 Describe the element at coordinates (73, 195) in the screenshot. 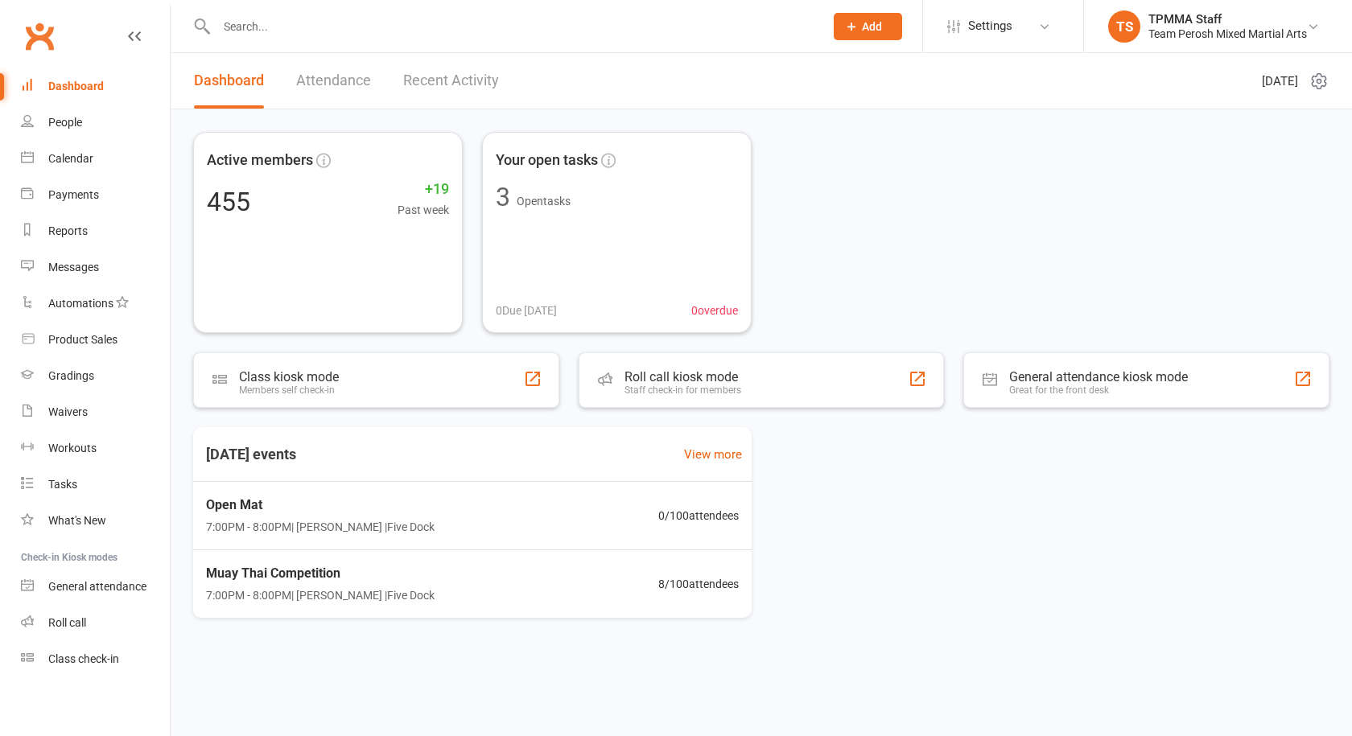

I see `div: Payments` at that location.